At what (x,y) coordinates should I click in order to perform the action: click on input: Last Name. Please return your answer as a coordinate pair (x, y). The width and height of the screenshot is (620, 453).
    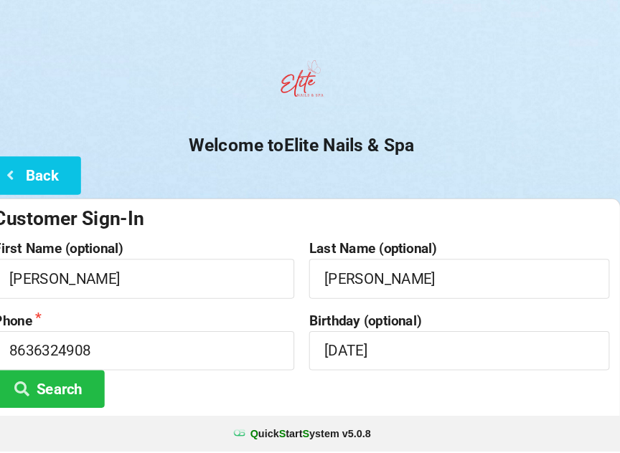
    Looking at the image, I should click on (463, 285).